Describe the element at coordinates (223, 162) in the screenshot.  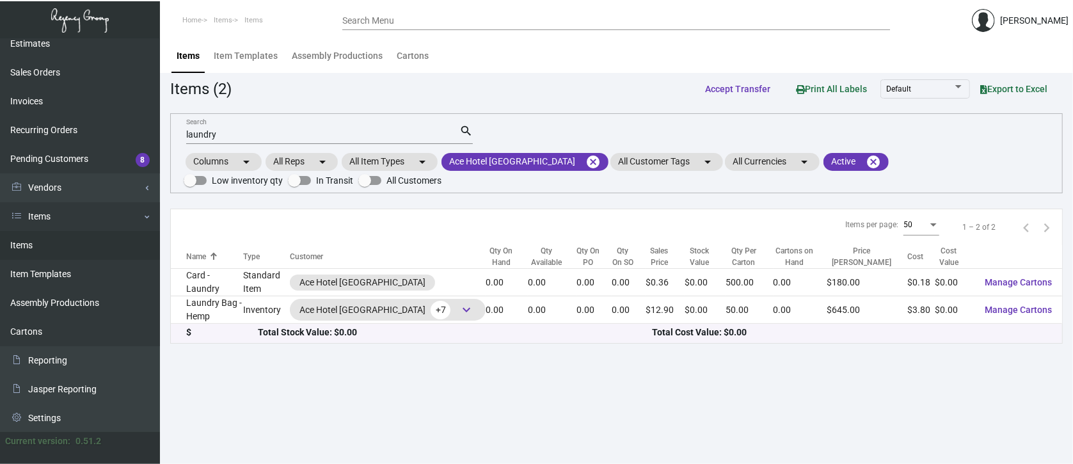
I see `mat-chip: Columns` at that location.